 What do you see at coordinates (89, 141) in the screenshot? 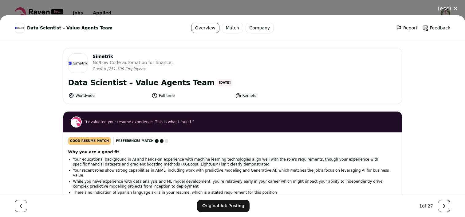
I see `div: good resume match` at bounding box center [89, 141].